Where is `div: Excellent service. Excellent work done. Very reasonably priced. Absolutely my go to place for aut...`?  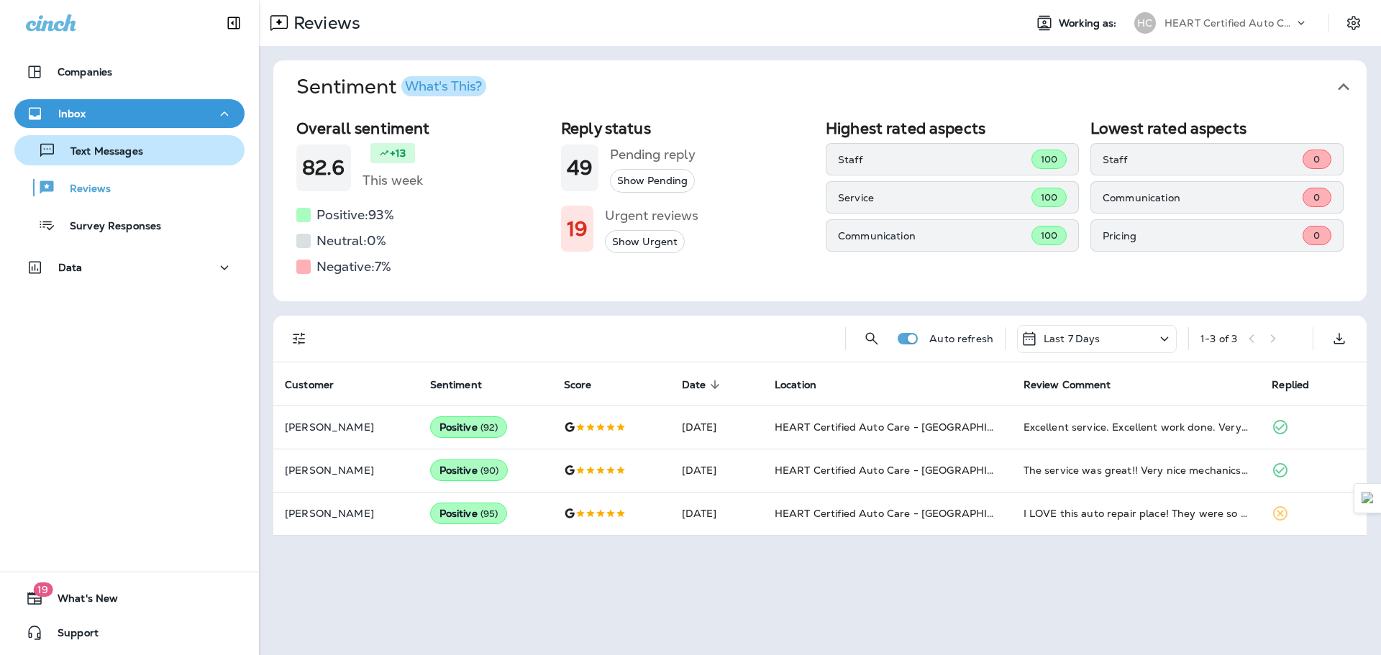 div: Excellent service. Excellent work done. Very reasonably priced. Absolutely my go to place for aut... is located at coordinates (1136, 427).